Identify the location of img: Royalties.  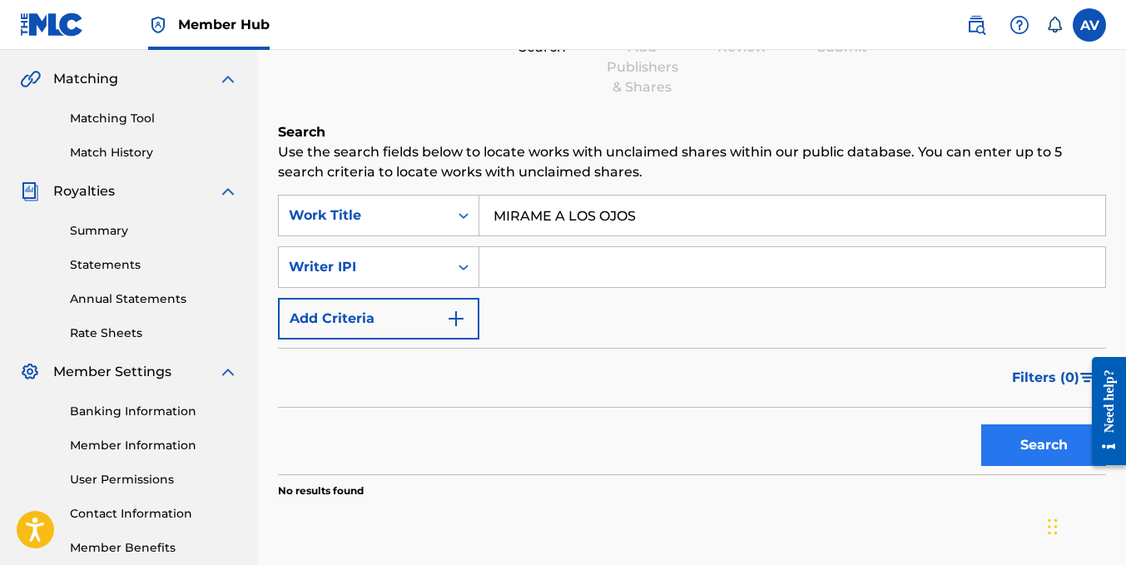
(30, 191).